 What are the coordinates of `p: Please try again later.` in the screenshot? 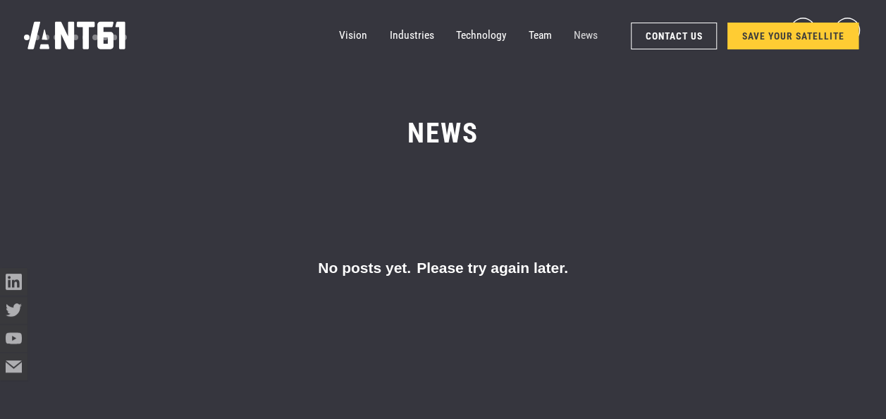 It's located at (492, 268).